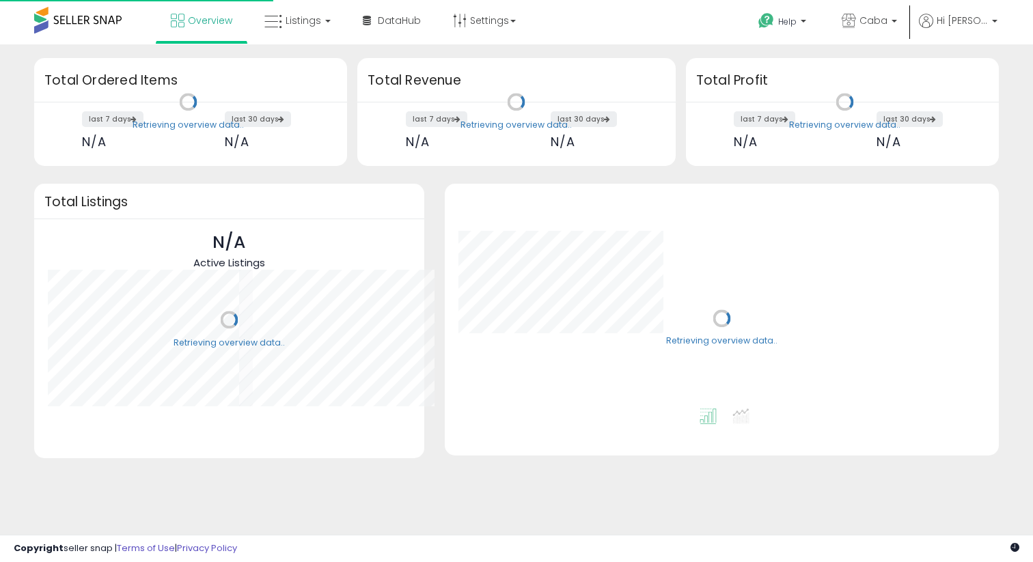 The width and height of the screenshot is (1033, 562). Describe the element at coordinates (873, 20) in the screenshot. I see `span: Caba` at that location.